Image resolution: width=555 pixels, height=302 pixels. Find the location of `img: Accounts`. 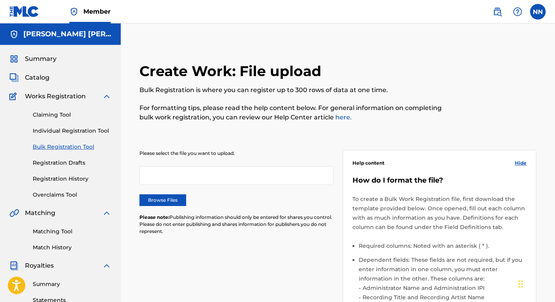

img: Accounts is located at coordinates (14, 34).